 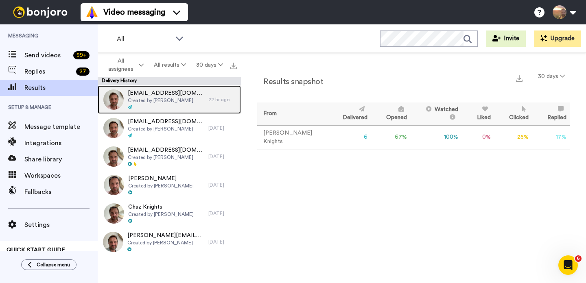 What do you see at coordinates (557, 39) in the screenshot?
I see `button: Upgrade` at bounding box center [557, 39].